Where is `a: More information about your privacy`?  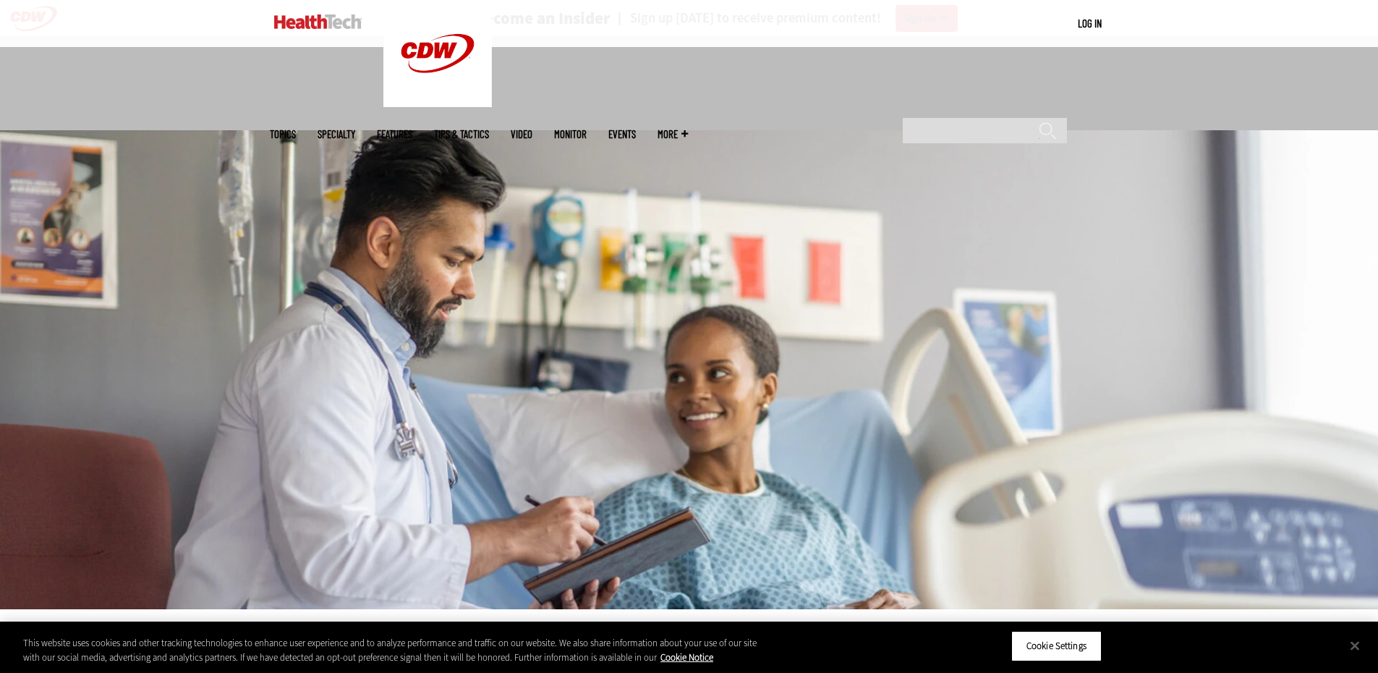 a: More information about your privacy is located at coordinates (686, 657).